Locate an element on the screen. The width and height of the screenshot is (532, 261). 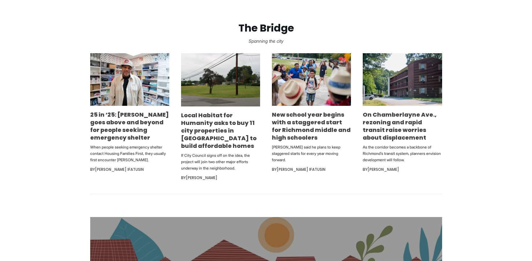
img: New school year begins with a staggered start for Richmond middle and high schoolers is located at coordinates (311, 80).